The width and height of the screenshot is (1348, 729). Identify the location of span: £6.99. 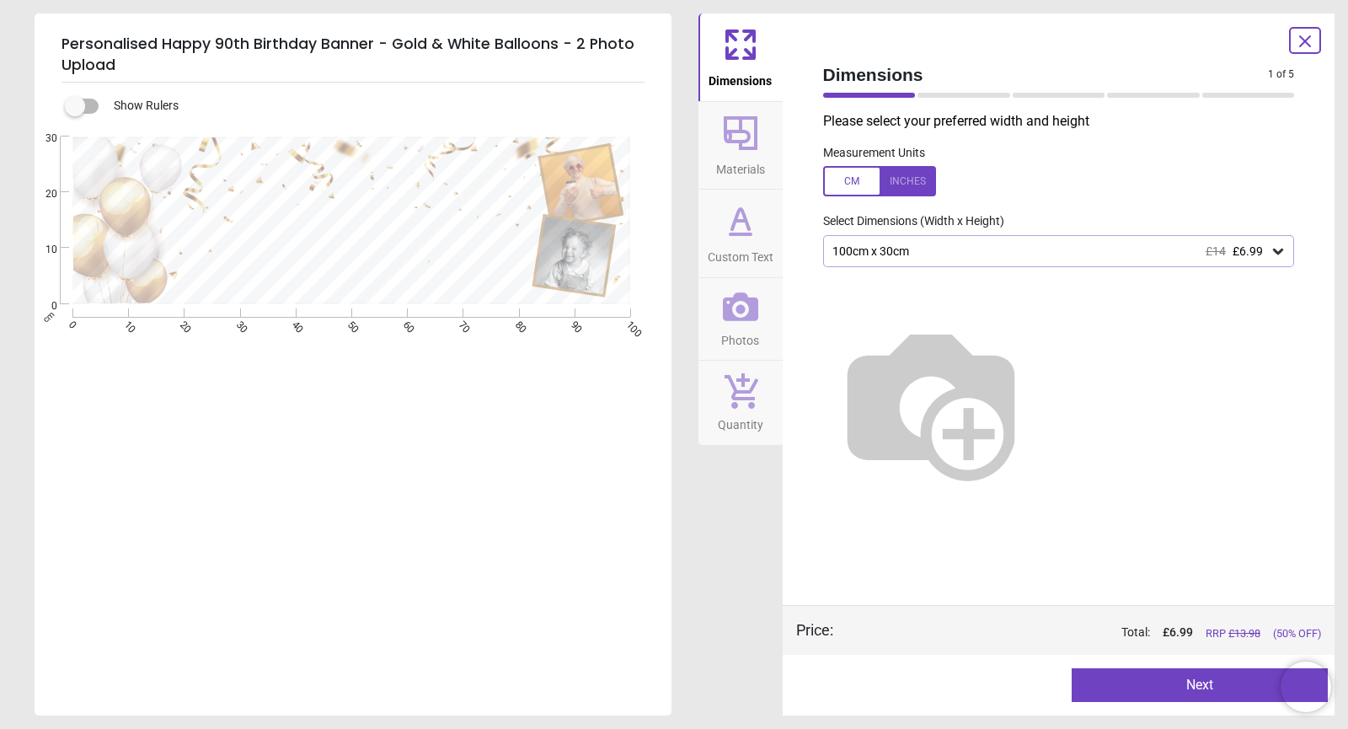
(1248, 251).